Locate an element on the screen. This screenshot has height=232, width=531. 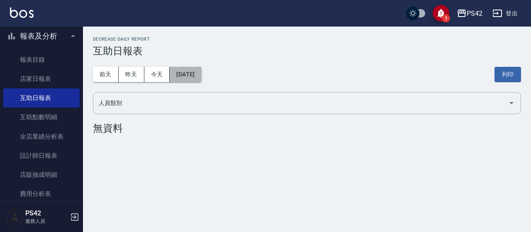
p: 服務人員 is located at coordinates (46, 221).